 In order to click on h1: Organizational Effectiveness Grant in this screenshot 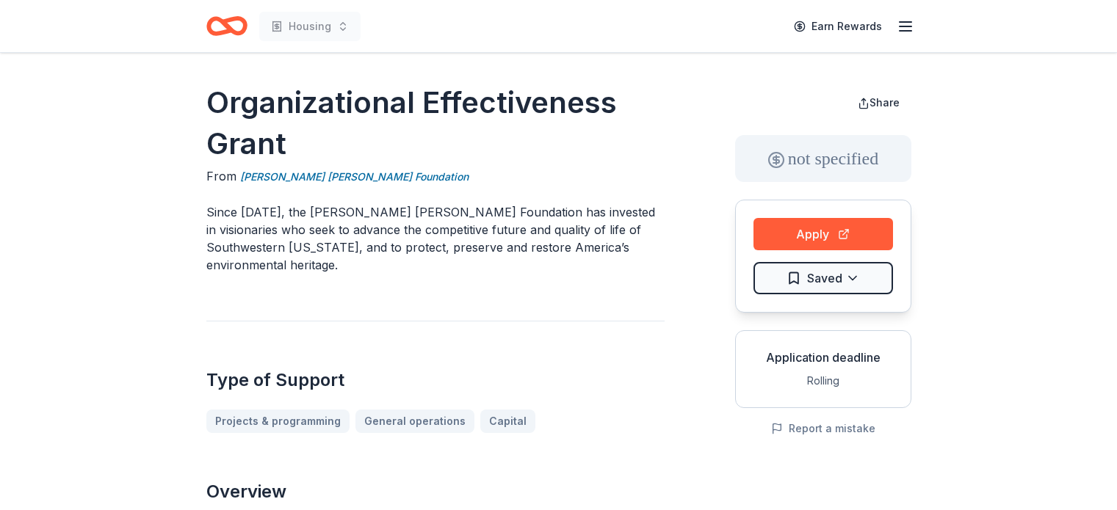, I will do `click(436, 123)`.